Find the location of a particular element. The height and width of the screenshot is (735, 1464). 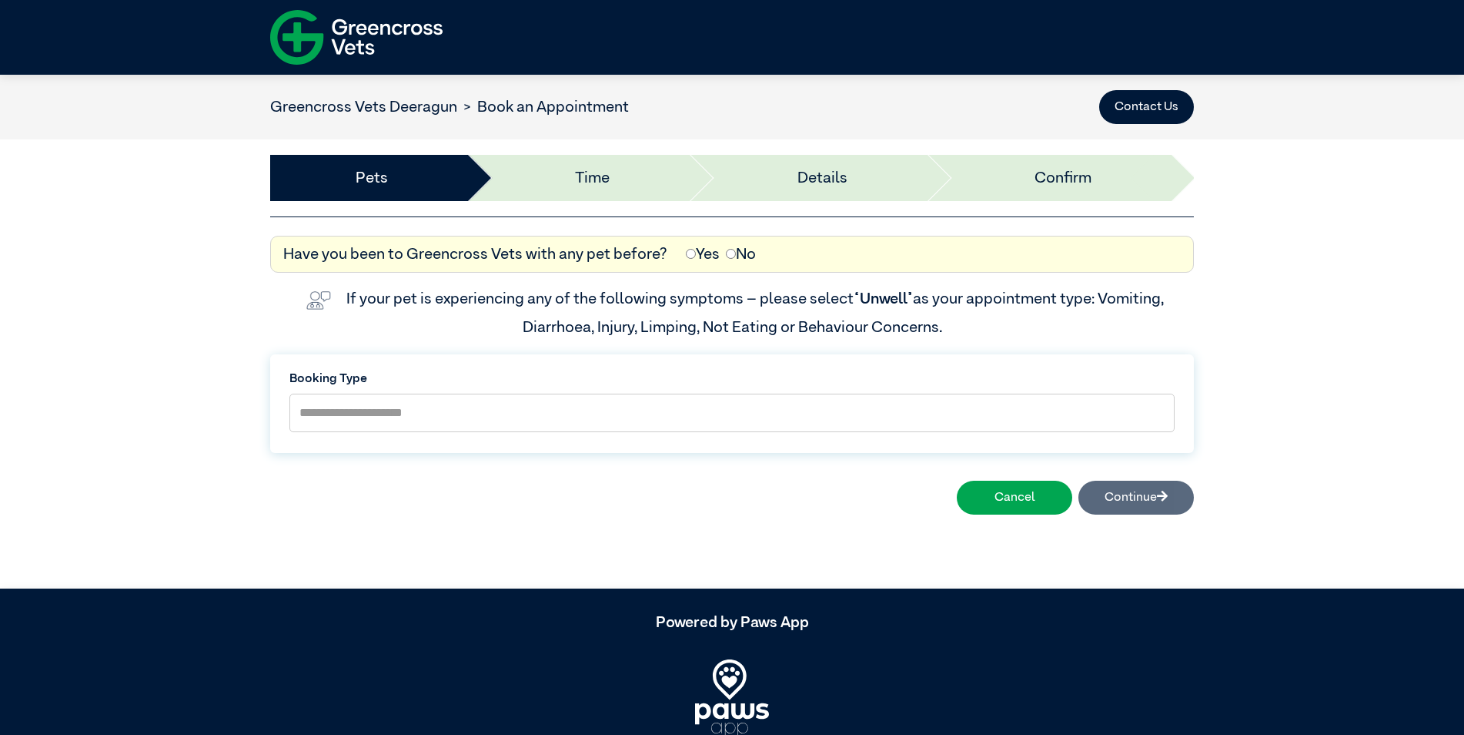

input: No is located at coordinates (731, 253).